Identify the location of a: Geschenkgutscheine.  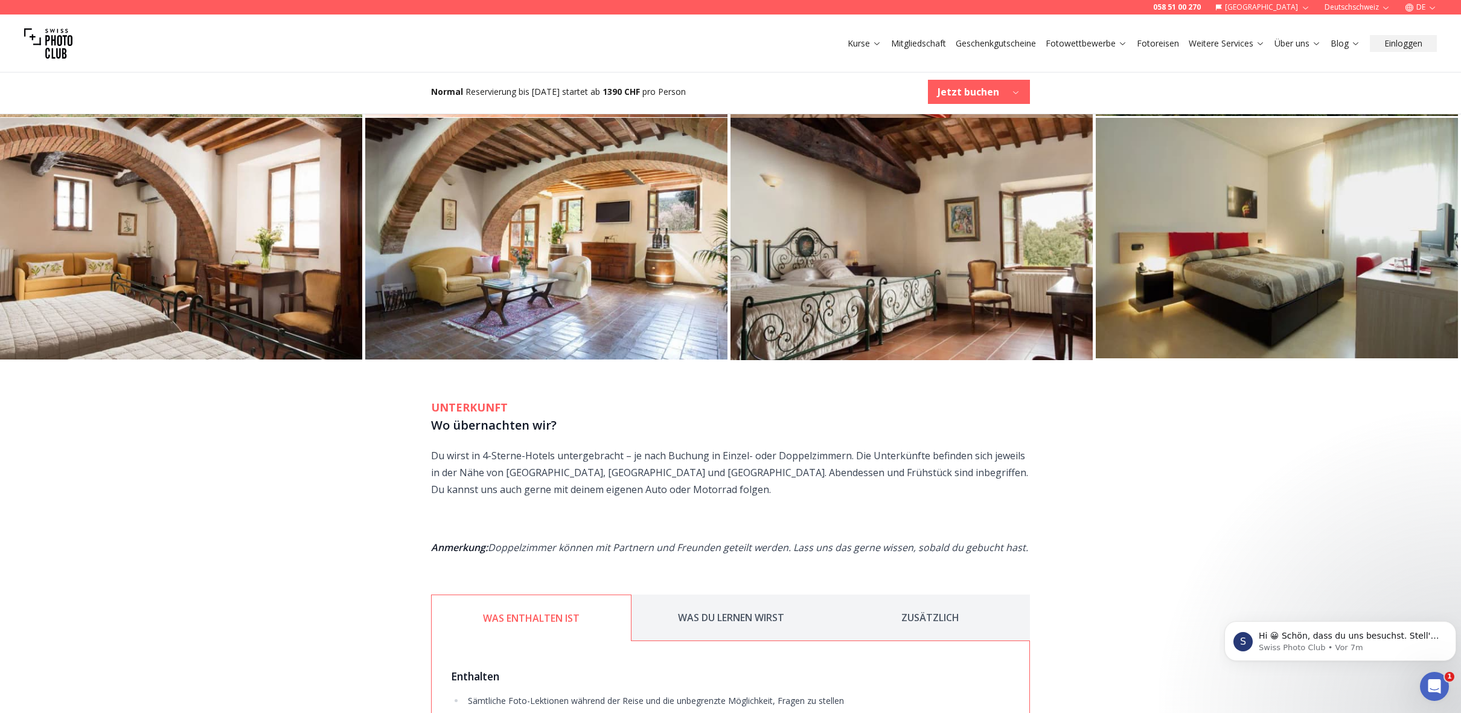
(996, 43).